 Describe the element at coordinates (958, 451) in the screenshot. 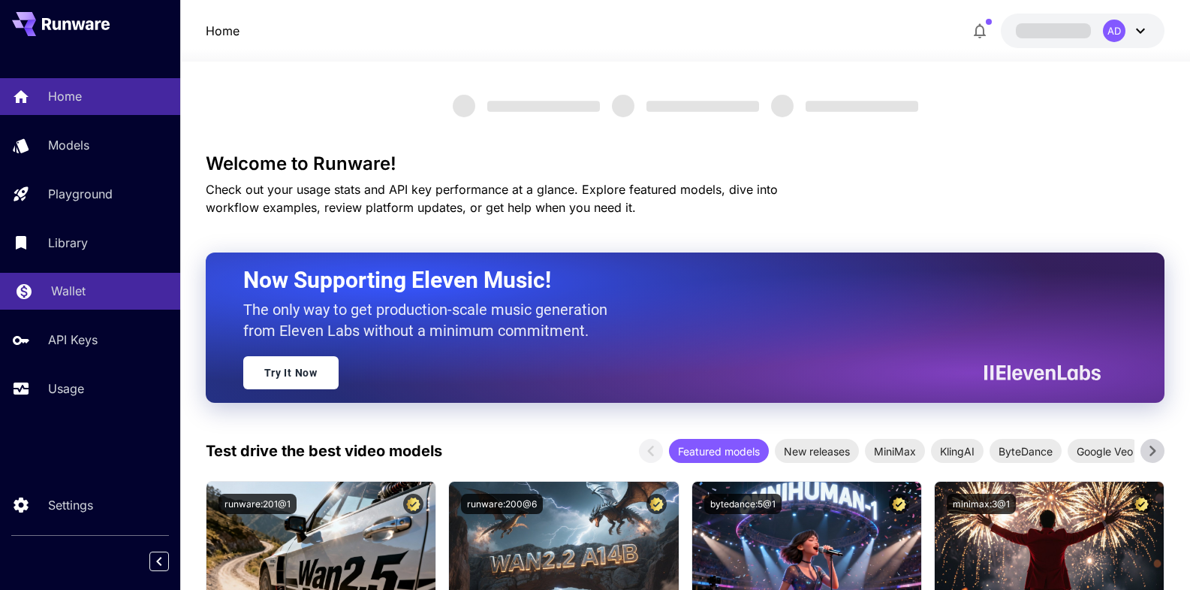

I see `div: KlingAI` at that location.